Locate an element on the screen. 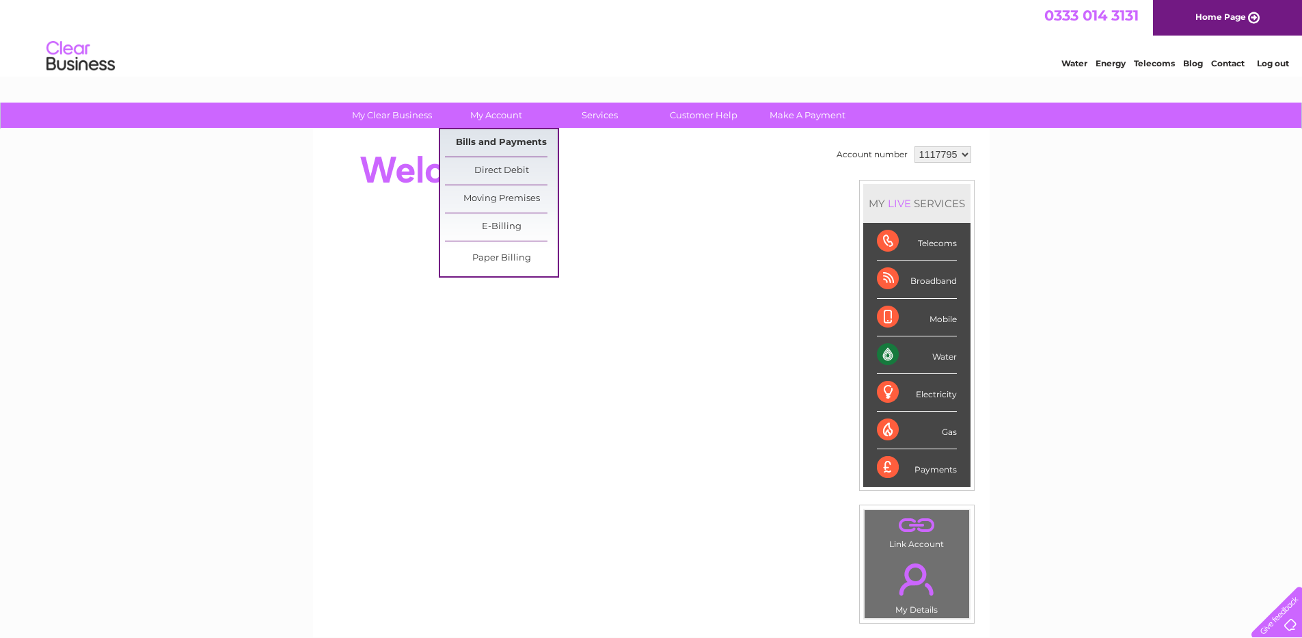 This screenshot has height=638, width=1302. td: Link Account is located at coordinates (917, 530).